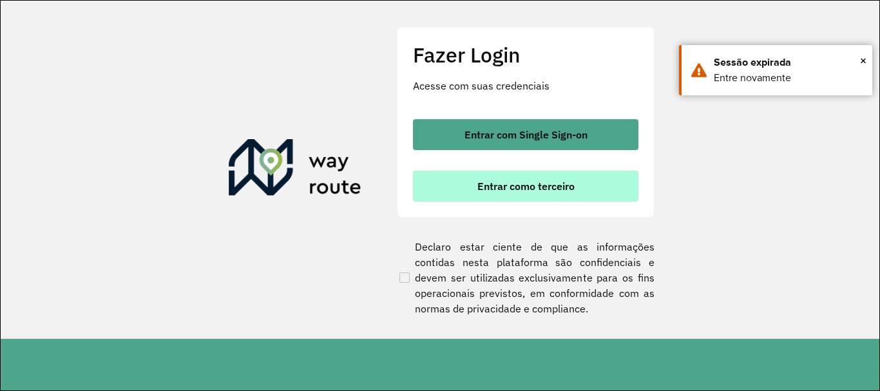  What do you see at coordinates (295, 170) in the screenshot?
I see `img: Roteirizador AmbevTech` at bounding box center [295, 170].